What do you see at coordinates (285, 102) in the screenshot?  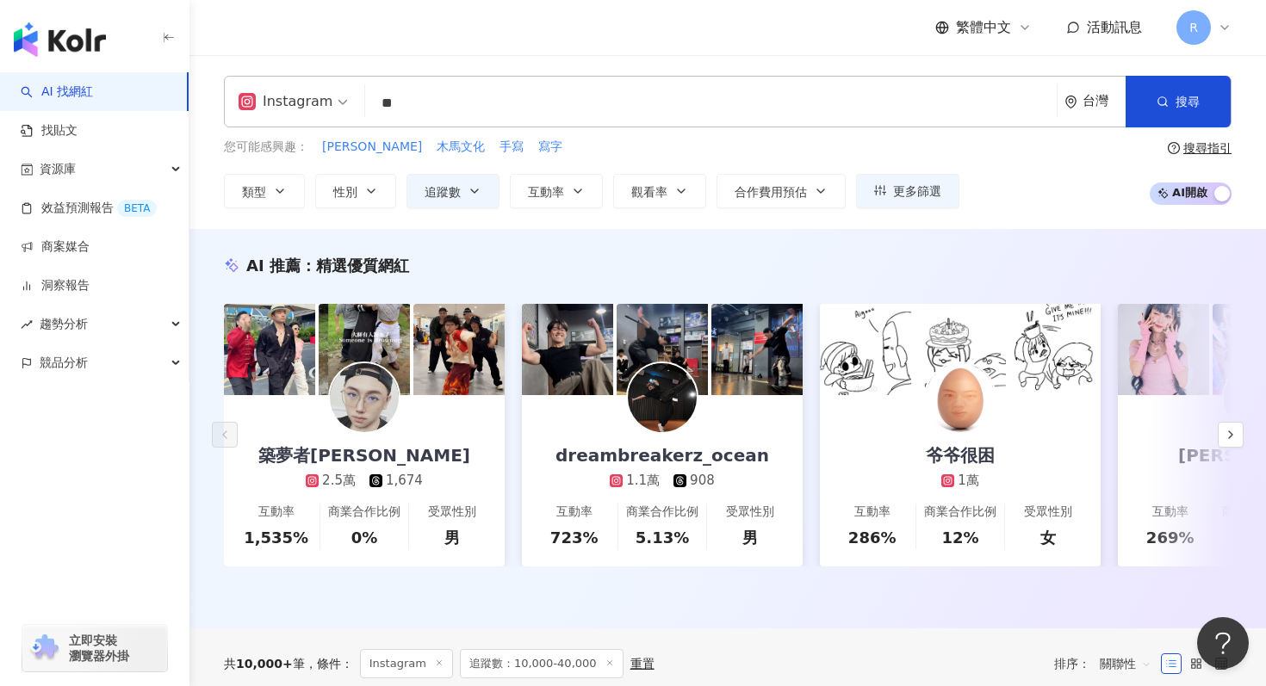 I see `div: Instagram` at bounding box center [285, 102].